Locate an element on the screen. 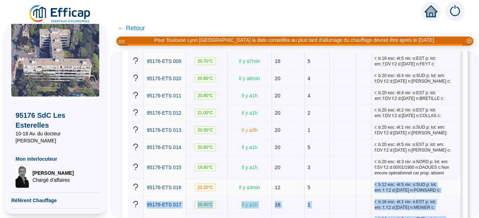 This screenshot has width=479, height=218. span: Chargé d'affaires is located at coordinates (53, 180).